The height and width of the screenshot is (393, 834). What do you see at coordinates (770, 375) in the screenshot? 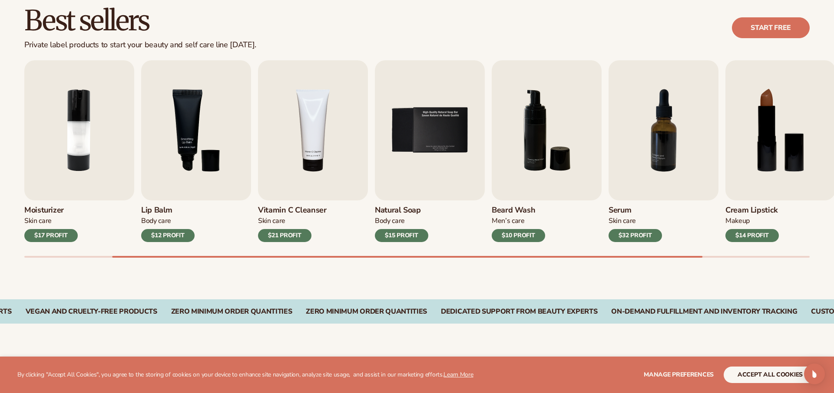
I see `button: accept all cookies` at bounding box center [770, 375].